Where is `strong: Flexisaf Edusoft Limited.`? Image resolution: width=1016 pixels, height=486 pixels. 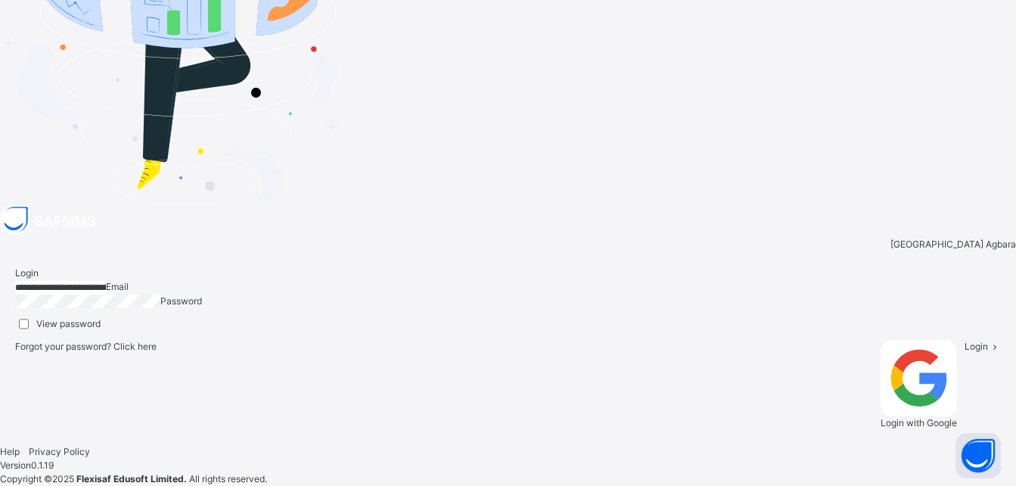 strong: Flexisaf Edusoft Limited. is located at coordinates (132, 478).